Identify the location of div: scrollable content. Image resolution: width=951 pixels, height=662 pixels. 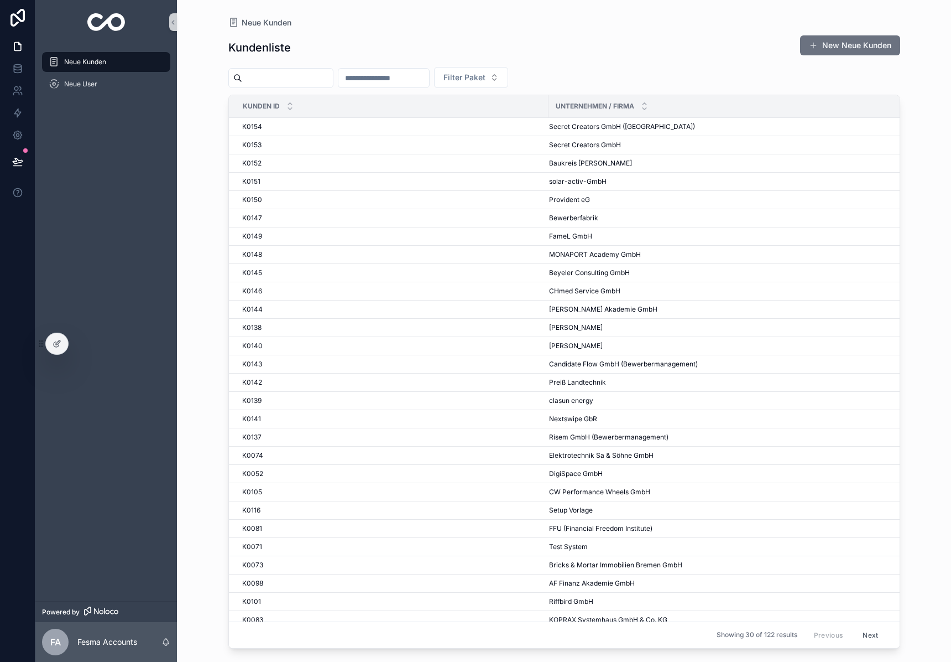
(106, 76).